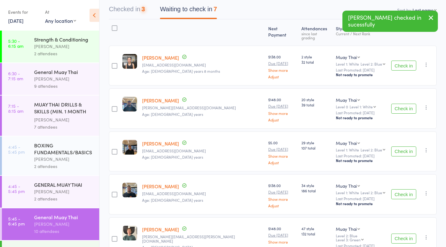 The width and height of the screenshot is (446, 247). I want to click on small: saul.chase13@gmail.com, so click(202, 108).